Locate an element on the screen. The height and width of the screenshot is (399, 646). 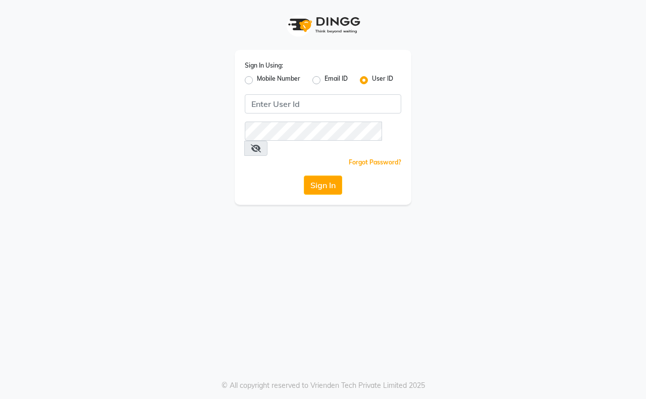
a: Forgot Password? is located at coordinates (375, 162).